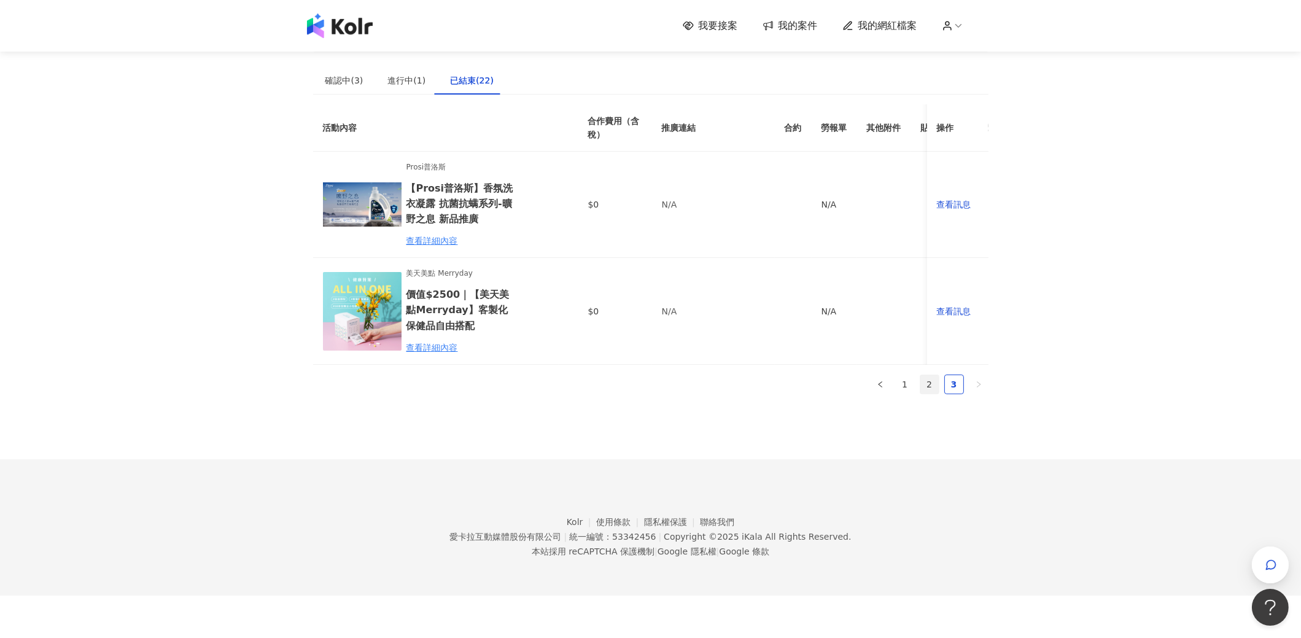 Image resolution: width=1301 pixels, height=638 pixels. Describe the element at coordinates (650, 552) in the screenshot. I see `span: 本站採用 reCAPTCHA 保護機制` at that location.